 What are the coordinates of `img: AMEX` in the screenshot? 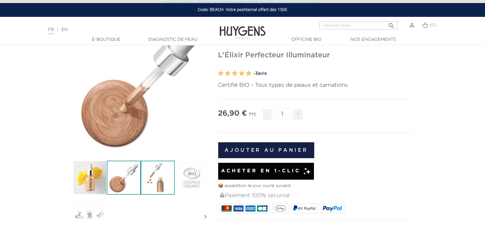 It's located at (250, 208).